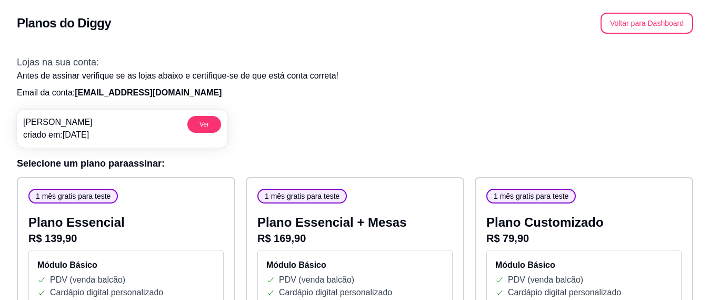 The width and height of the screenshot is (710, 300). I want to click on button: Voltar para Dashboard, so click(647, 23).